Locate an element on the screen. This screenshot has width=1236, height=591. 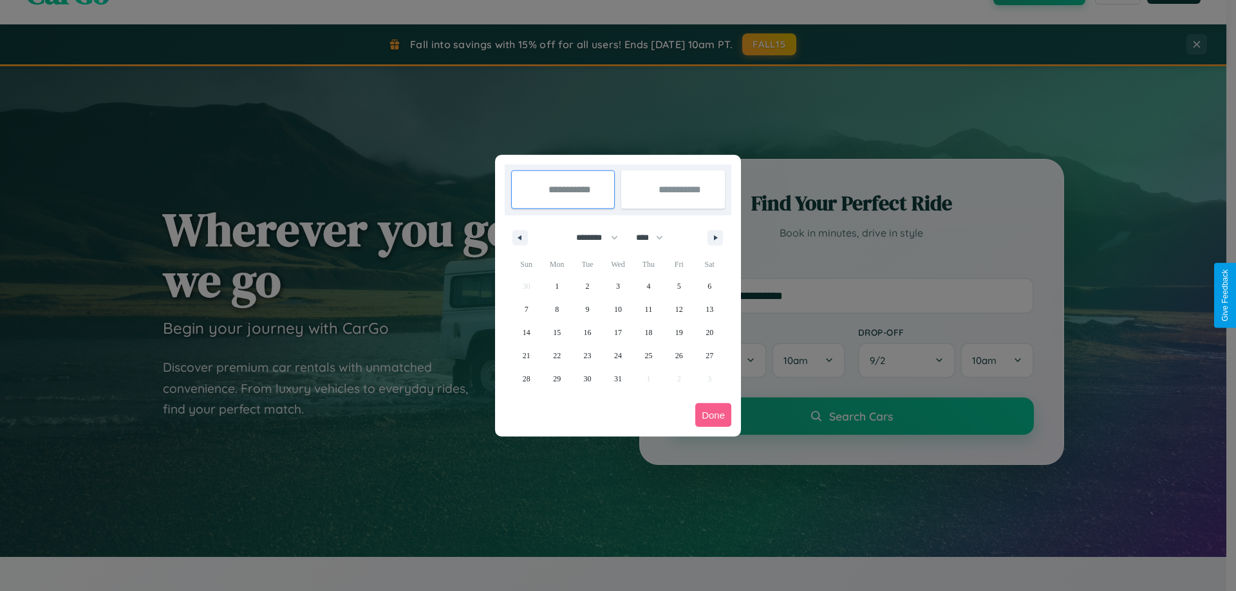
button: 1 is located at coordinates (556, 286).